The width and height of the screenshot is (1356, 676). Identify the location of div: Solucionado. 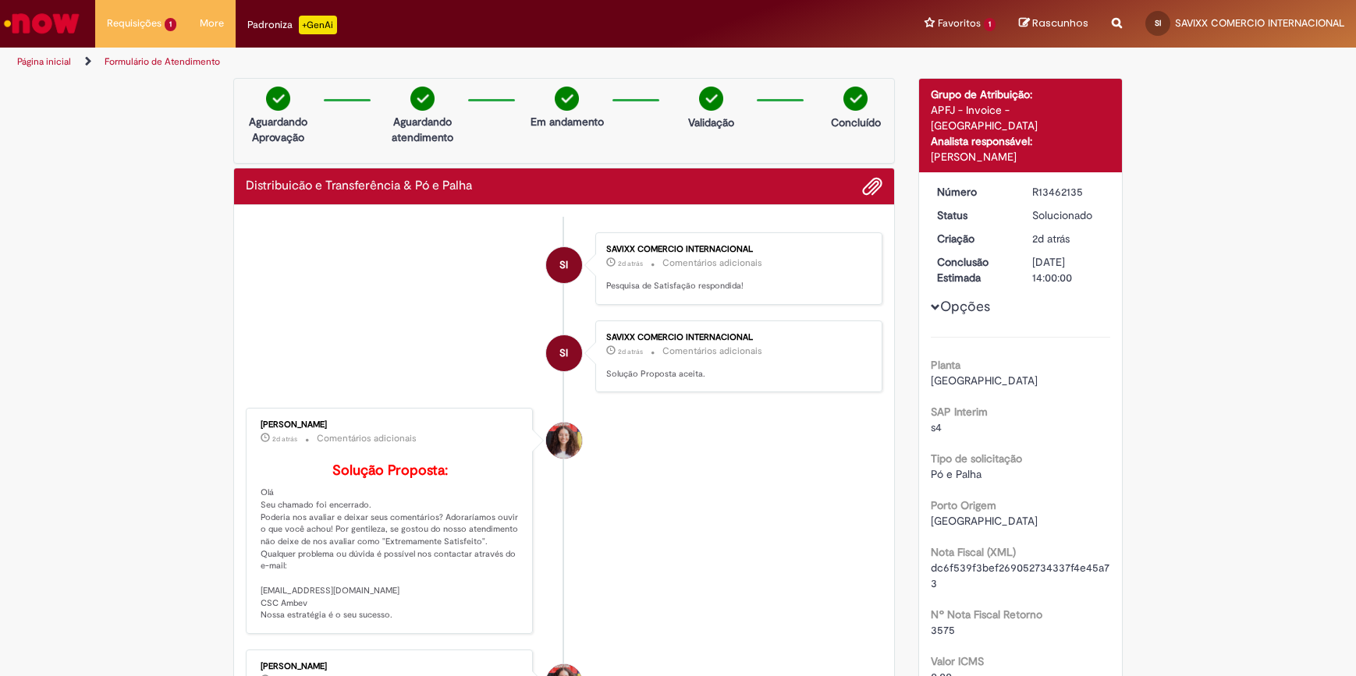
(1068, 215).